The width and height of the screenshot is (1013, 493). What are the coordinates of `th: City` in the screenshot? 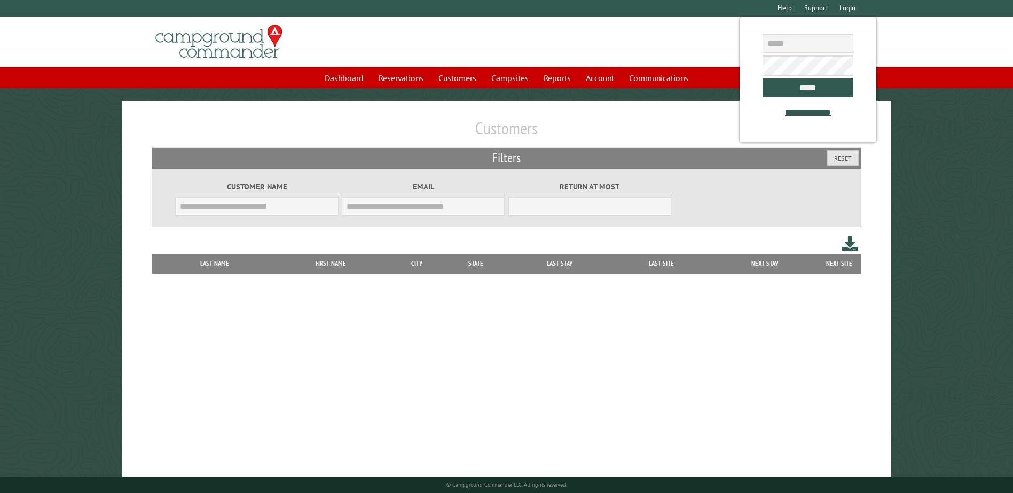 It's located at (416, 264).